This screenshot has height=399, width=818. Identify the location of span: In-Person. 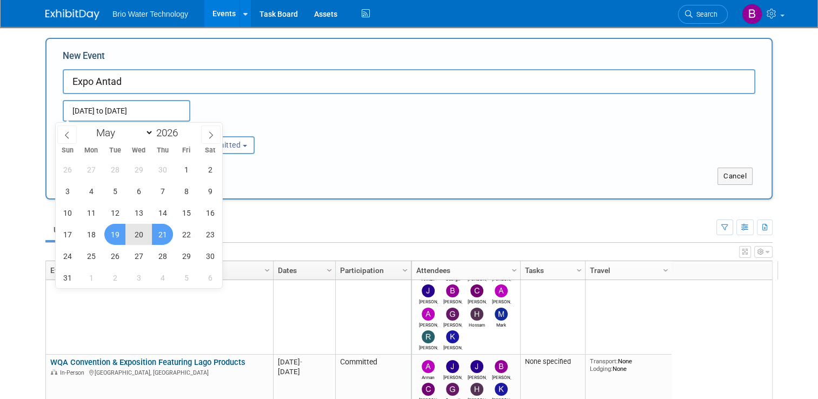
(74, 373).